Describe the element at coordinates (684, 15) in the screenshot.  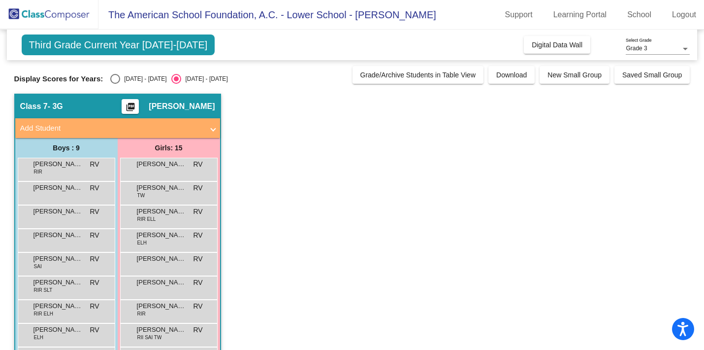
I see `a: Logout` at that location.